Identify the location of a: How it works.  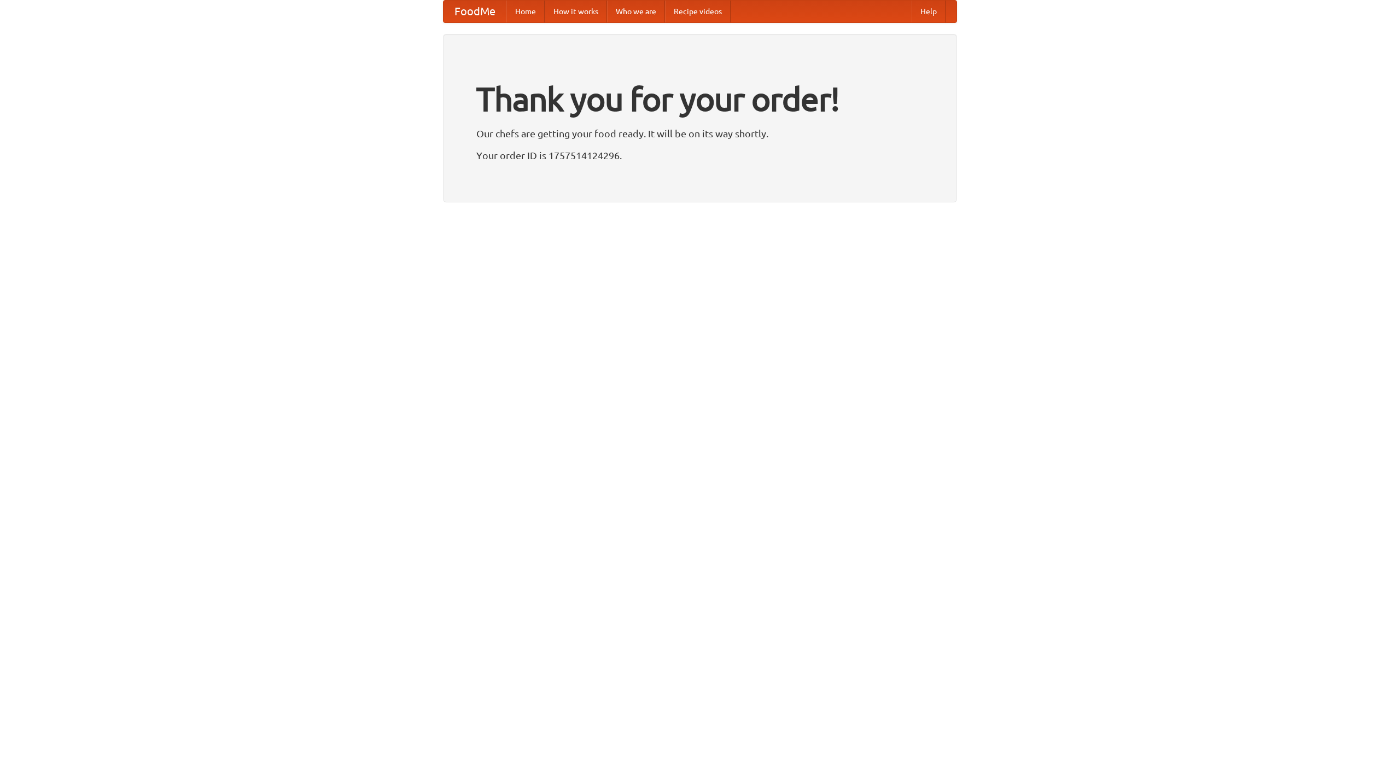
(576, 11).